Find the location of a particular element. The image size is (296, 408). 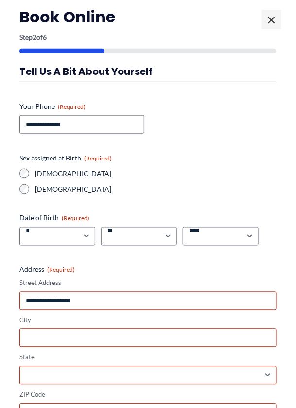

legend: Sex assigned at Birth is located at coordinates (66, 158).